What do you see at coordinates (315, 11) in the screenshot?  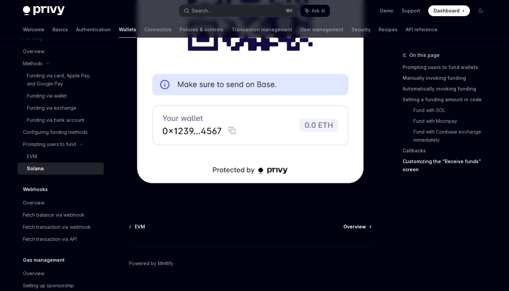 I see `button: Ask AI` at bounding box center [315, 11].